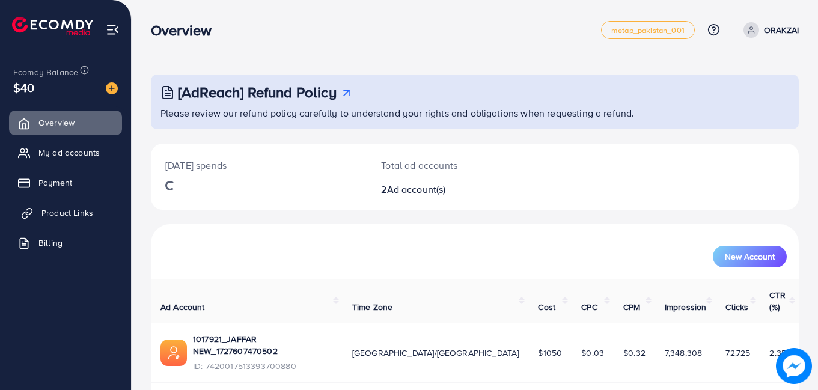 This screenshot has height=390, width=818. I want to click on img: menu, so click(112, 29).